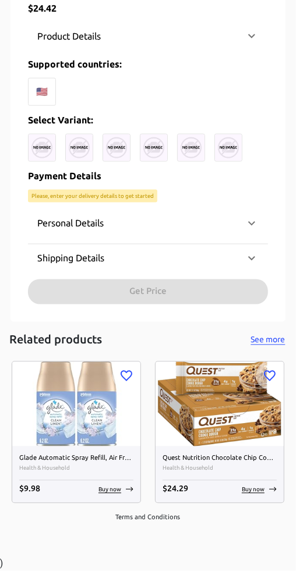  Describe the element at coordinates (148, 120) in the screenshot. I see `p: Select Variant:` at that location.